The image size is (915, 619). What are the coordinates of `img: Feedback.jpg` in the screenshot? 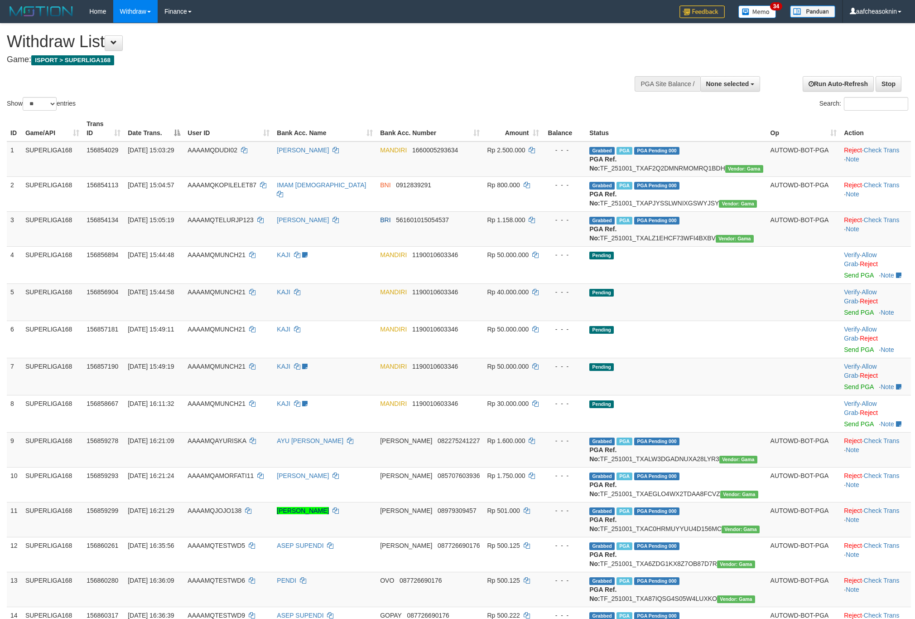 It's located at (702, 12).